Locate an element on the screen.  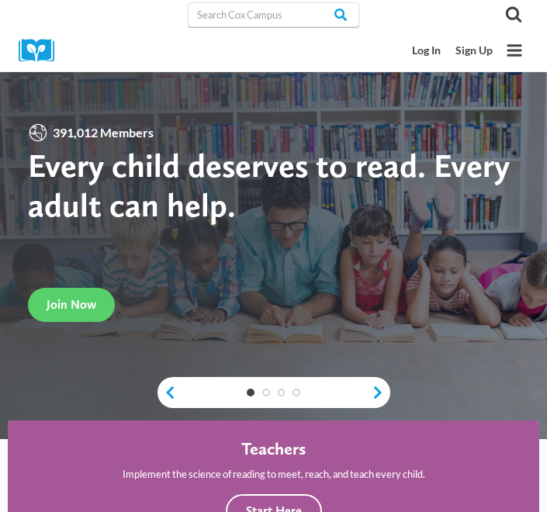
a: previous is located at coordinates (167, 392).